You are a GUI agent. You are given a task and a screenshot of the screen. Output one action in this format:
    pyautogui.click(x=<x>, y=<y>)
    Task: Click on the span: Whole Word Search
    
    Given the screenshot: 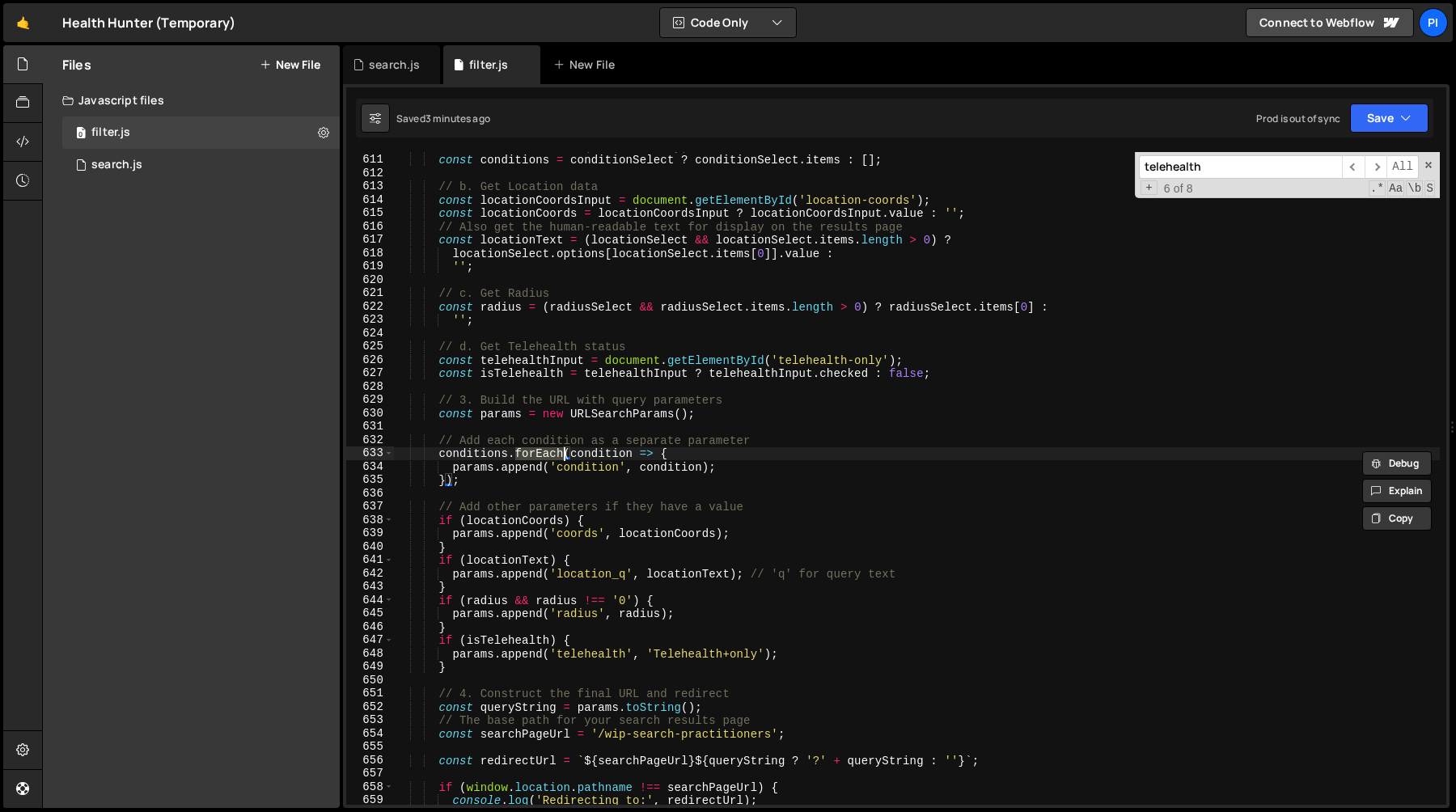 What is the action you would take?
    pyautogui.click(x=1414, y=188)
    